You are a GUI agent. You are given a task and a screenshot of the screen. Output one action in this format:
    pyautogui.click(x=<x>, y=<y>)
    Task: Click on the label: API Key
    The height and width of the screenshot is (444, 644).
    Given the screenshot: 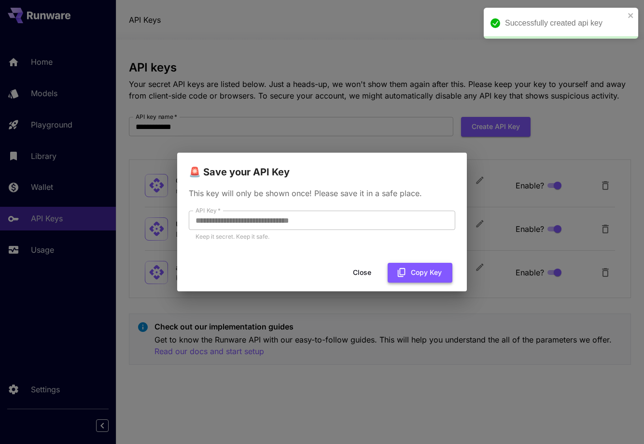 What is the action you would take?
    pyautogui.click(x=208, y=210)
    